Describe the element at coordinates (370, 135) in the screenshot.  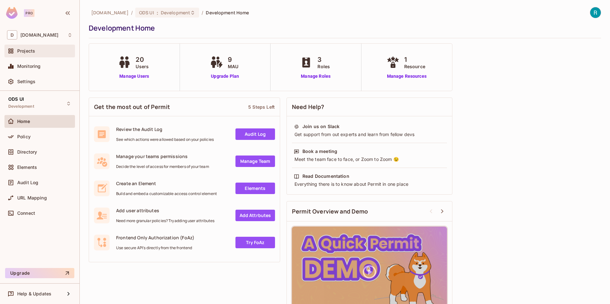
I see `div: Get support from out experts and learn from fellow devs` at that location.